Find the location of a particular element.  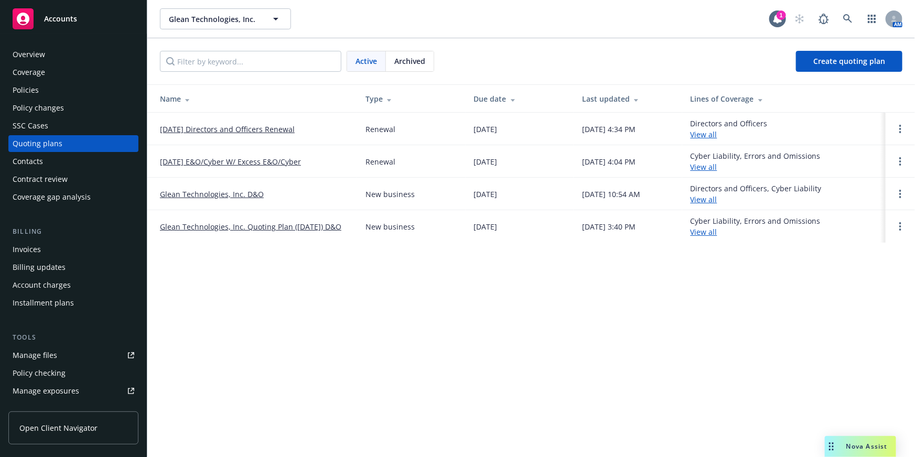

a: Create quoting plan is located at coordinates (849, 61).